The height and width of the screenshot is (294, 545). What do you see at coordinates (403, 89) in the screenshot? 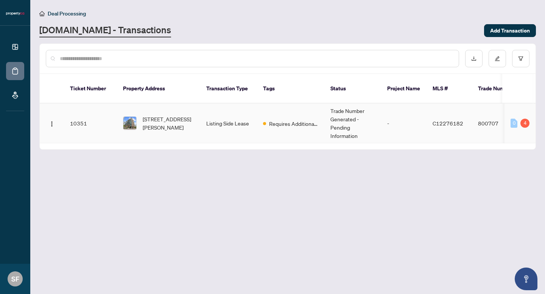
I see `th: Project Name` at bounding box center [403, 89].